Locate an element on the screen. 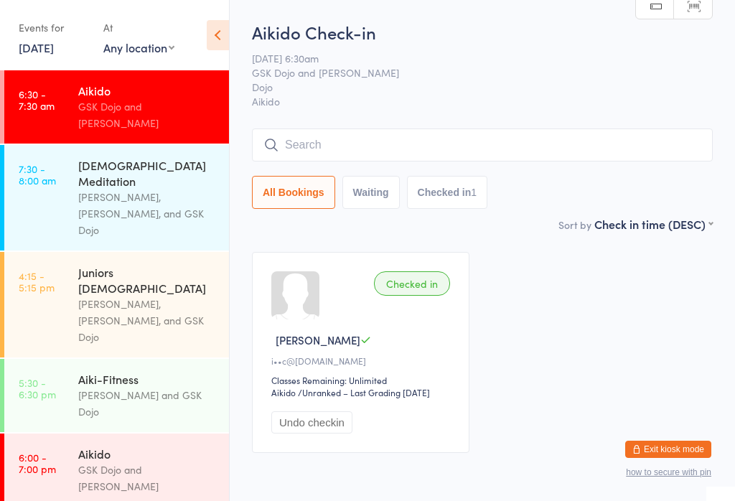  div: At is located at coordinates (139, 27).